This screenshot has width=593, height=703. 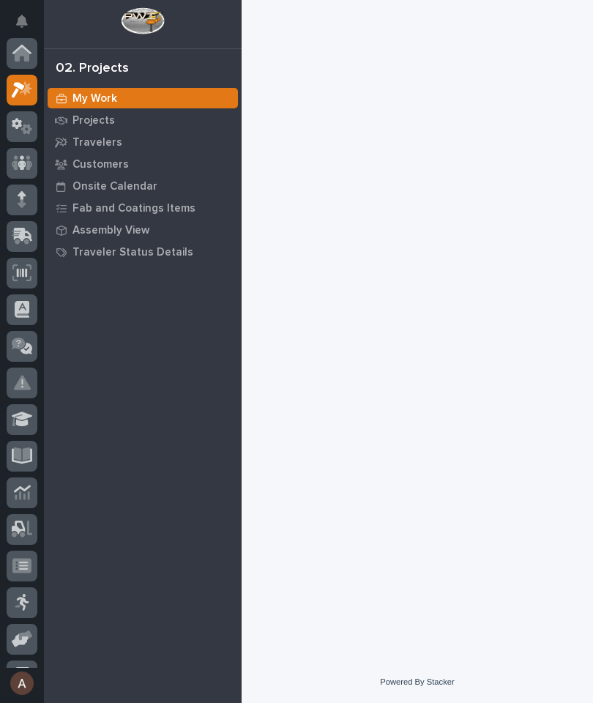 What do you see at coordinates (143, 120) in the screenshot?
I see `a: Projects` at bounding box center [143, 120].